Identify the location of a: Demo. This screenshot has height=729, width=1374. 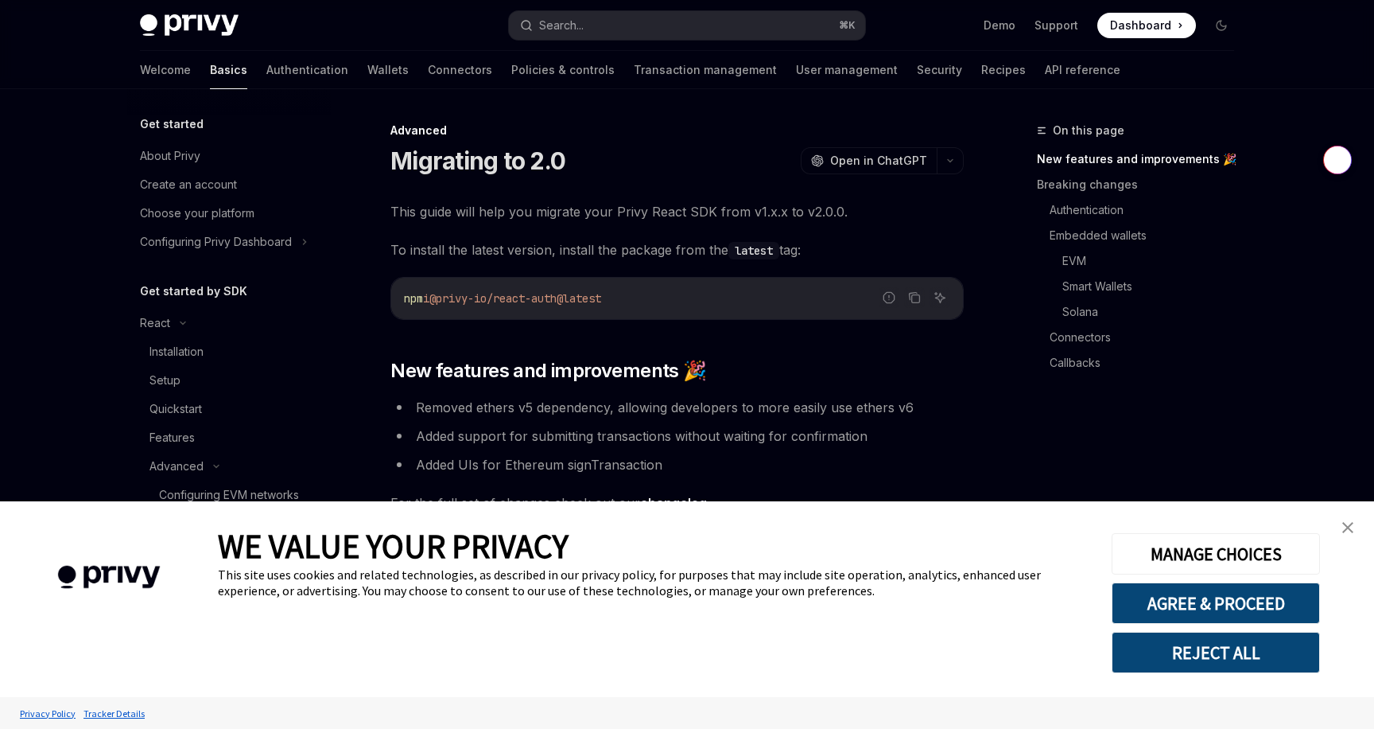
(1000, 25).